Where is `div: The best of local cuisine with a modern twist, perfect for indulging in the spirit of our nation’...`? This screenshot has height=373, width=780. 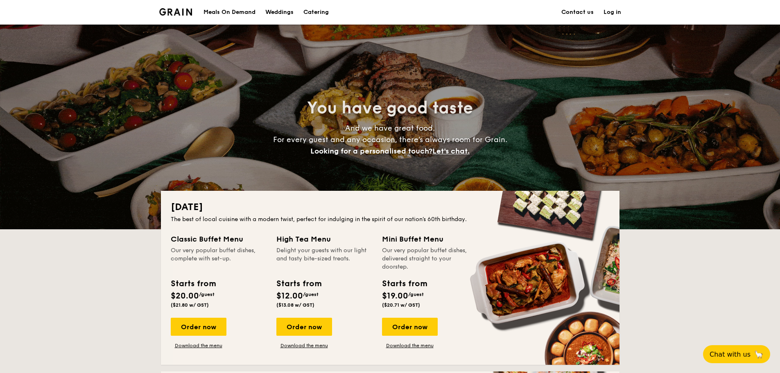
div: The best of local cuisine with a modern twist, perfect for indulging in the spirit of our nation’... is located at coordinates (390, 220).